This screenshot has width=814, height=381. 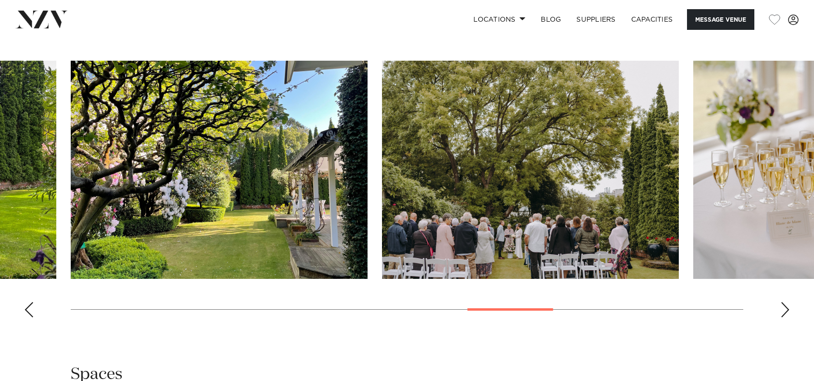 What do you see at coordinates (551, 19) in the screenshot?
I see `a: BLOG` at bounding box center [551, 19].